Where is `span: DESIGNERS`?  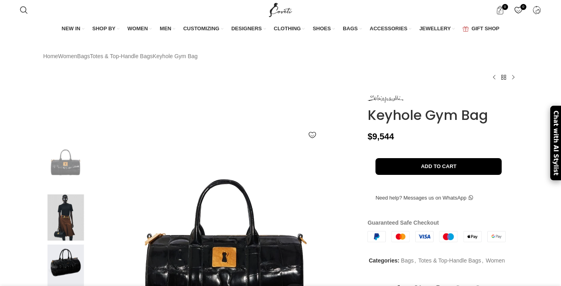
span: DESIGNERS is located at coordinates (247, 29).